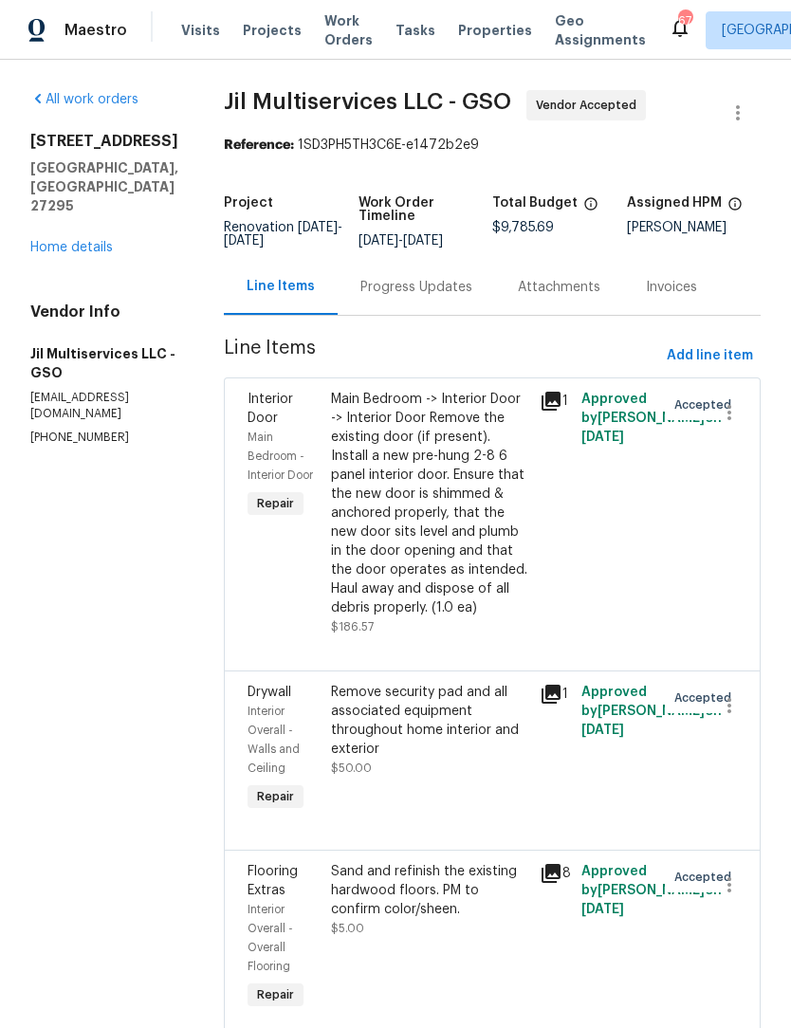  Describe the element at coordinates (104, 312) in the screenshot. I see `h4: Vendor Info` at that location.